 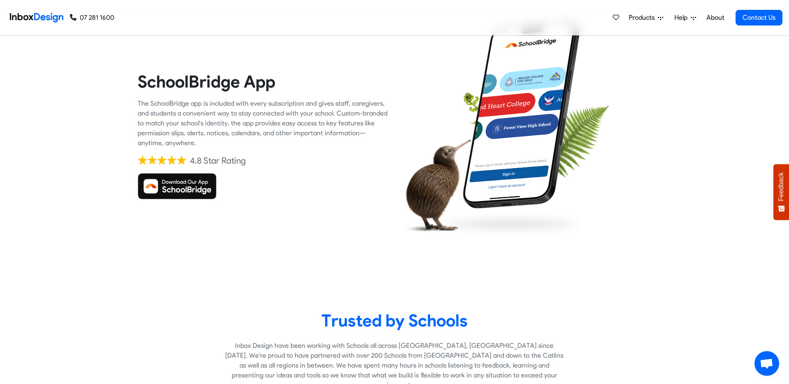 What do you see at coordinates (715, 18) in the screenshot?
I see `a: About` at bounding box center [715, 18].